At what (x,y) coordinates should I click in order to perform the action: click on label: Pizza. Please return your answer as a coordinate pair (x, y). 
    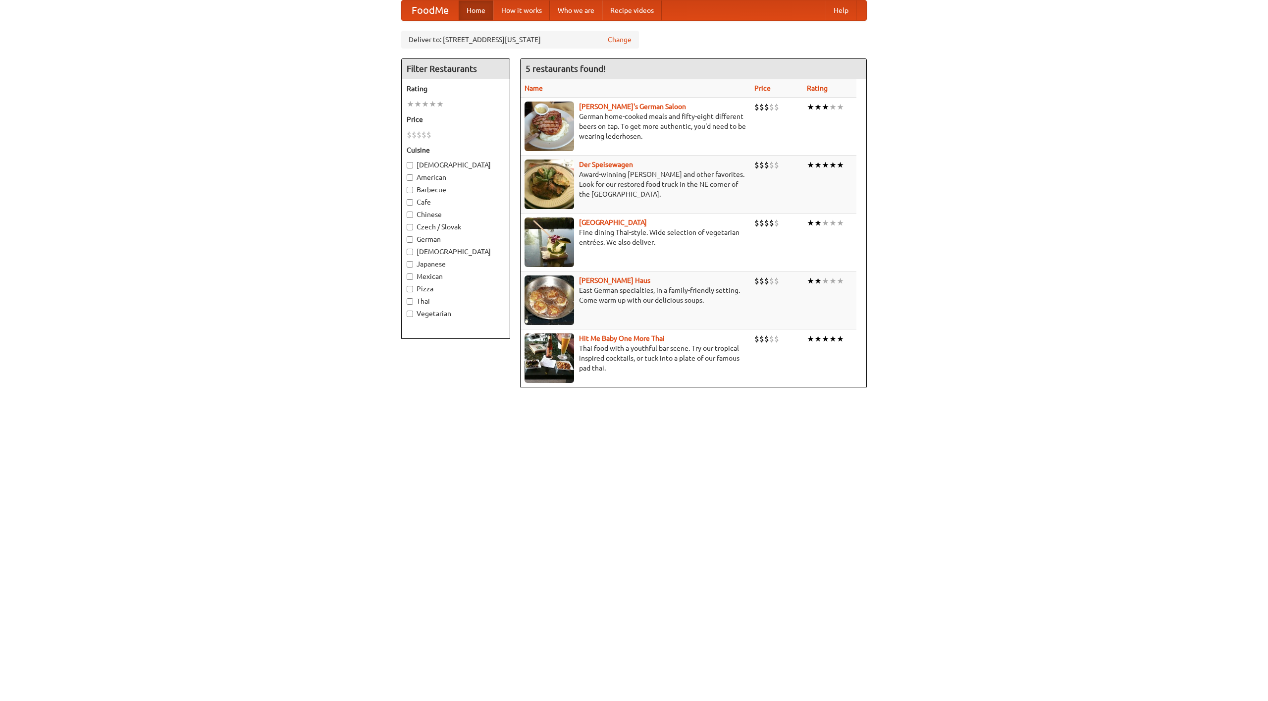
    Looking at the image, I should click on (456, 289).